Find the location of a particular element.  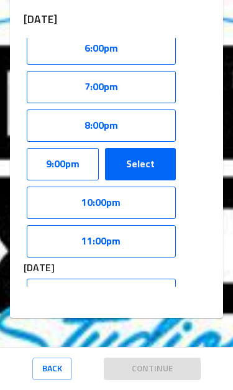

button: 10:00pm is located at coordinates (101, 203).